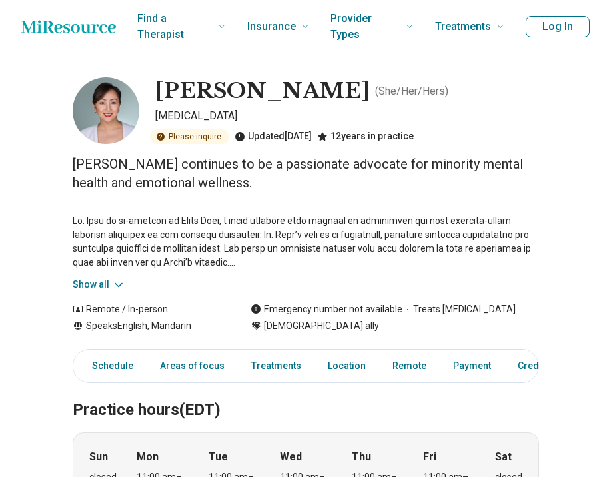 The width and height of the screenshot is (611, 477). I want to click on span: Treatments, so click(463, 27).